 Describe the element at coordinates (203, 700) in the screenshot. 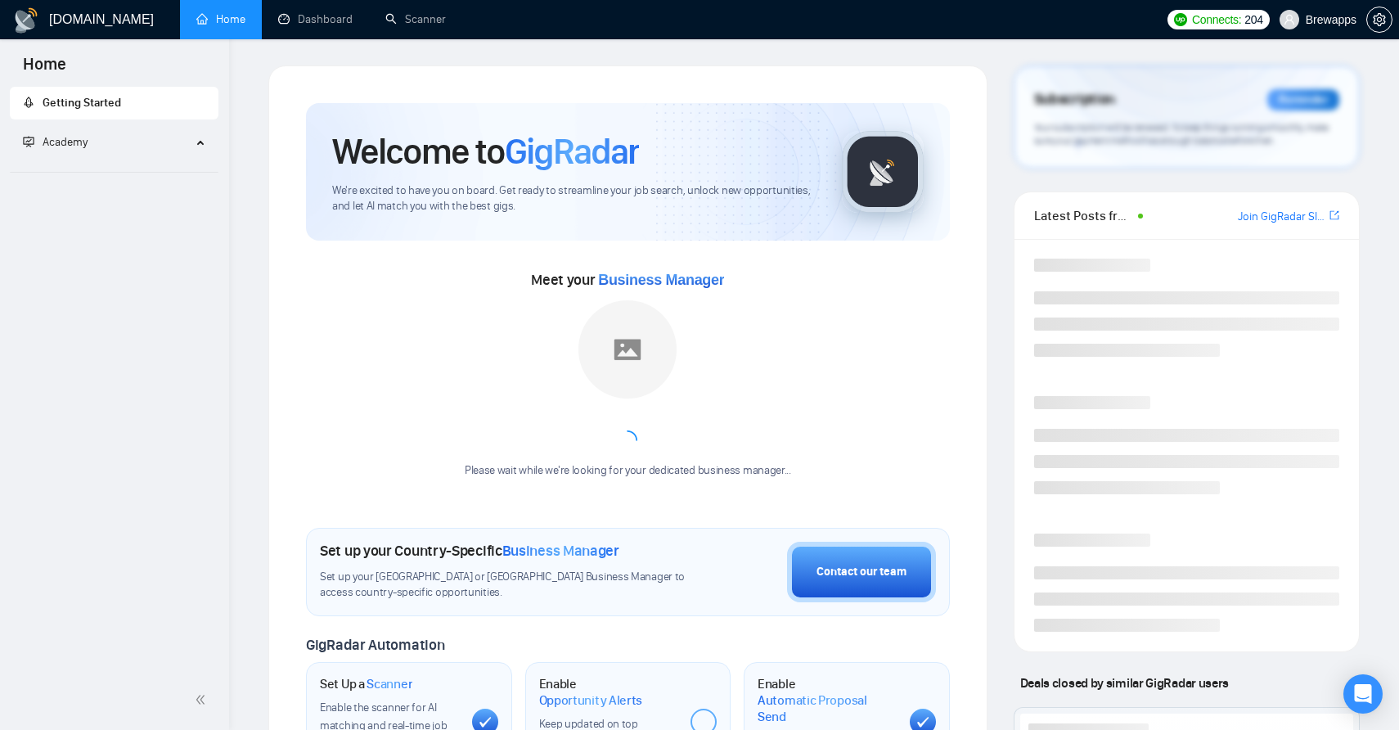

I see `span: double-left` at that location.